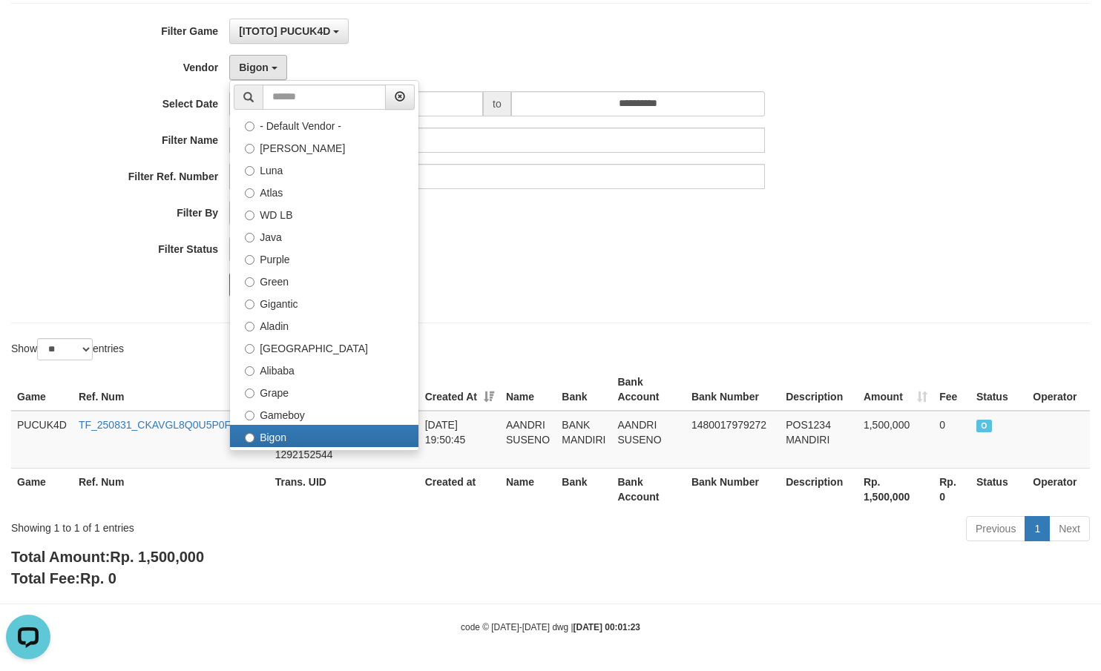 The width and height of the screenshot is (1101, 671). Describe the element at coordinates (254, 68) in the screenshot. I see `span: Bigon` at that location.